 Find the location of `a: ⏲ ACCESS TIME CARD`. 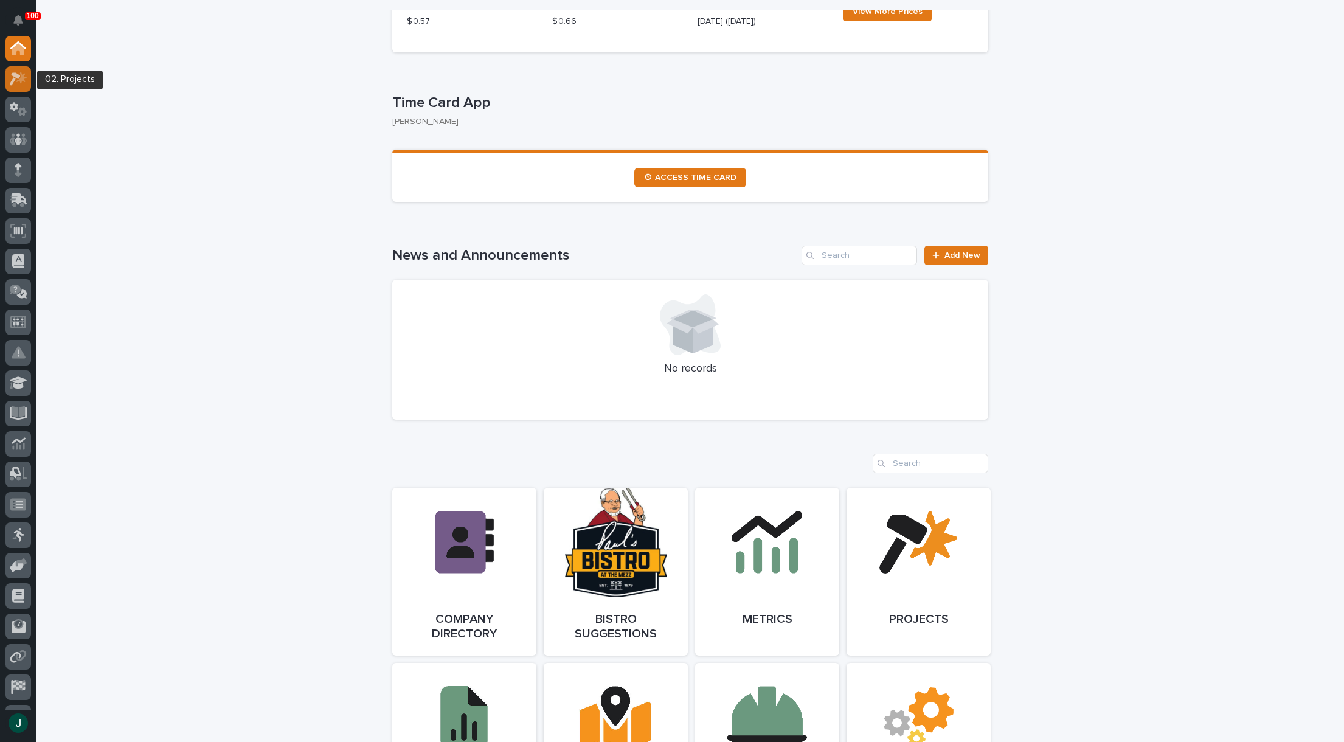

a: ⏲ ACCESS TIME CARD is located at coordinates (690, 178).